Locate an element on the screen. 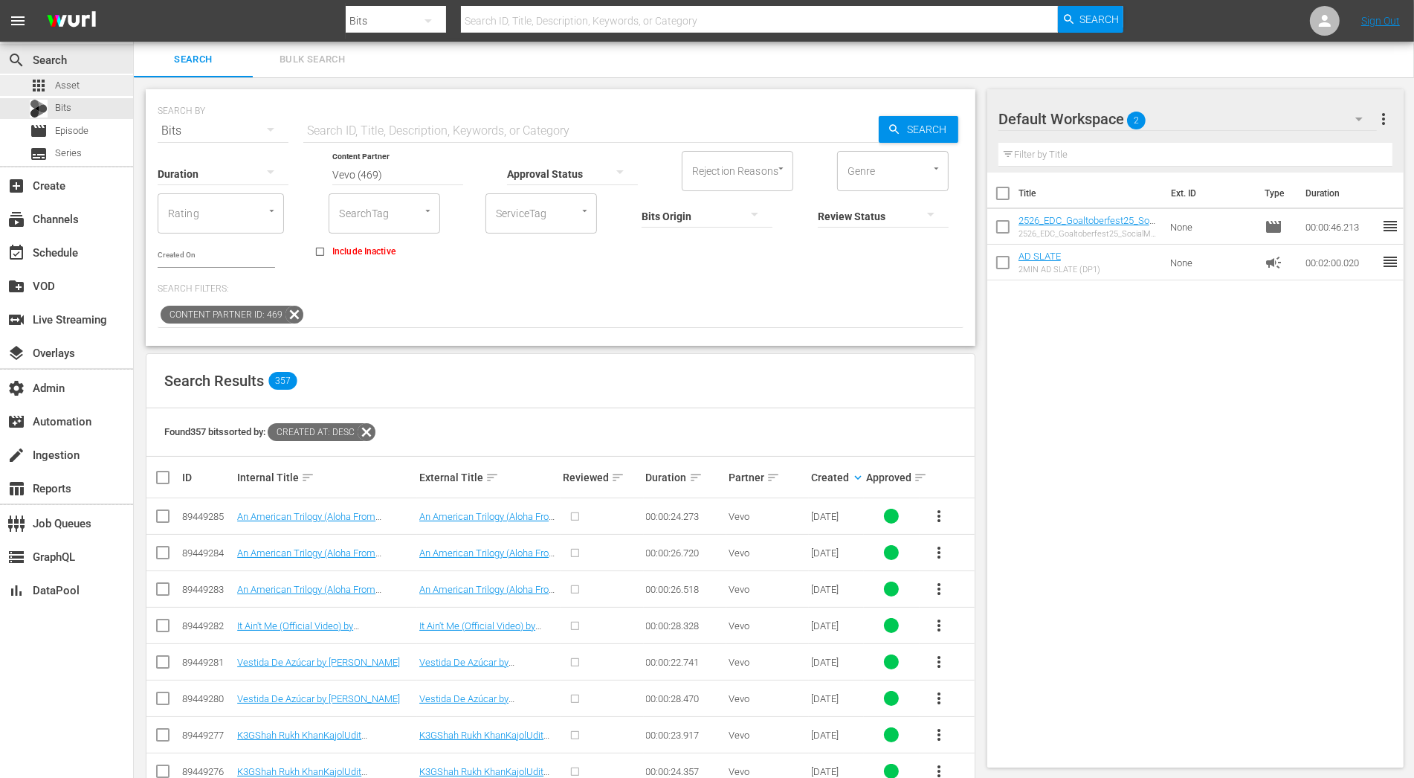 Image resolution: width=1414 pixels, height=778 pixels. span: VOD is located at coordinates (16, 286).